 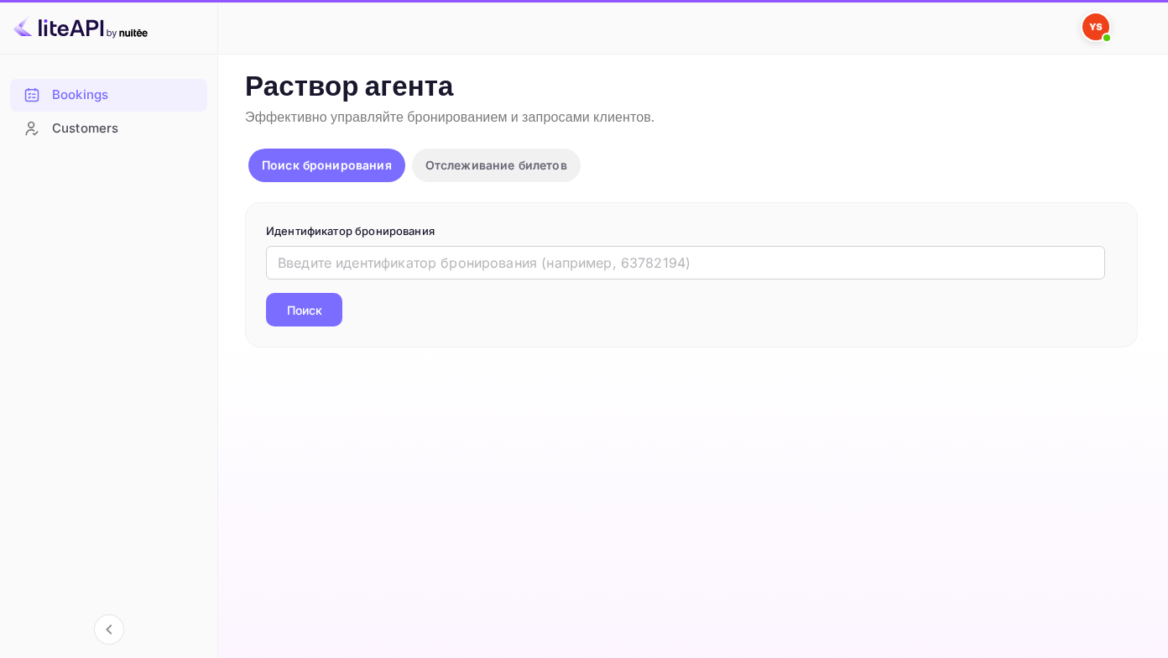 What do you see at coordinates (305, 310) in the screenshot?
I see `ya-tr-span: Поиск` at bounding box center [305, 310].